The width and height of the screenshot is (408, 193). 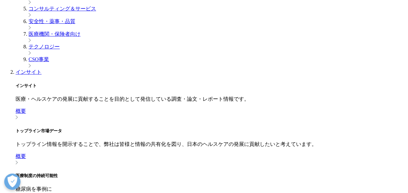 I want to click on a: テクノロジー, so click(x=44, y=46).